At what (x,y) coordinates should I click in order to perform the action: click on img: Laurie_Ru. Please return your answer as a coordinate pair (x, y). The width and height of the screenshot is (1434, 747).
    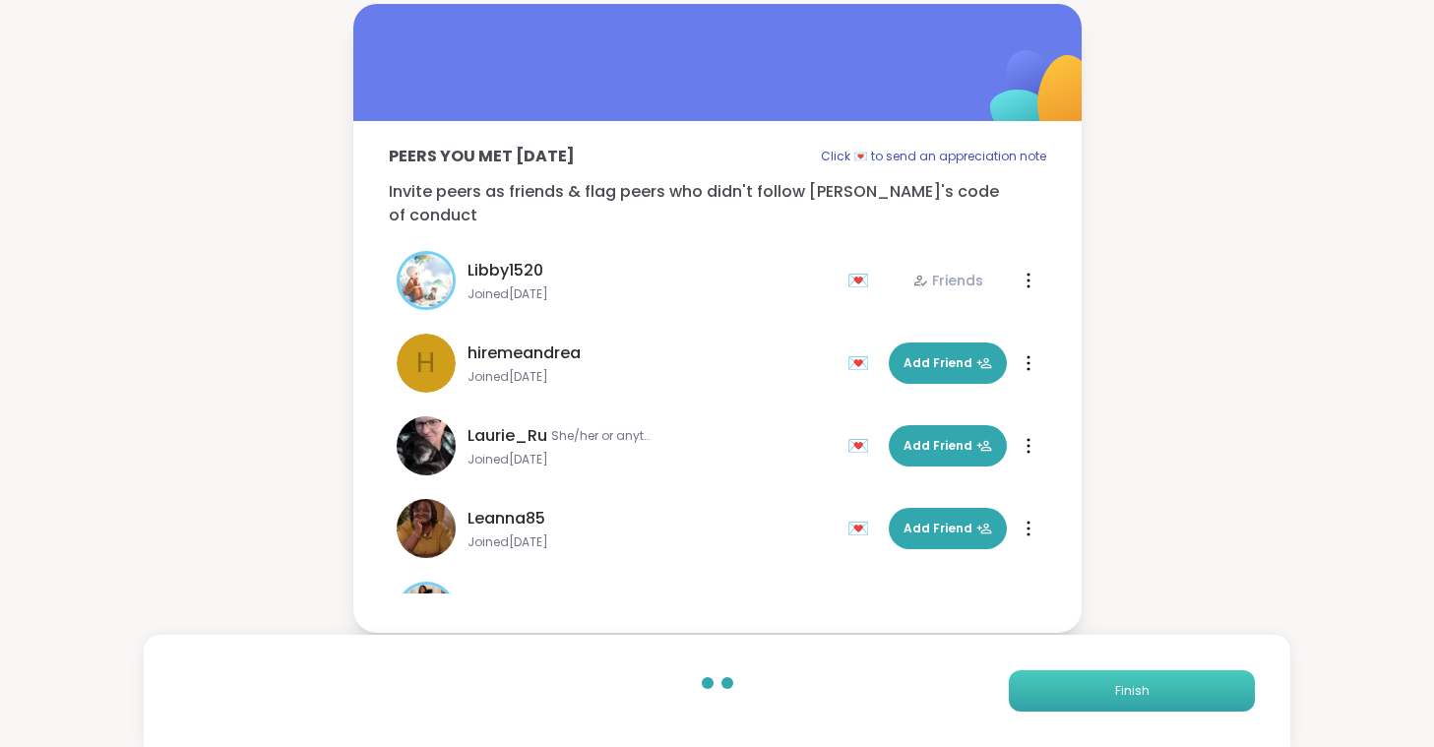
    Looking at the image, I should click on (426, 446).